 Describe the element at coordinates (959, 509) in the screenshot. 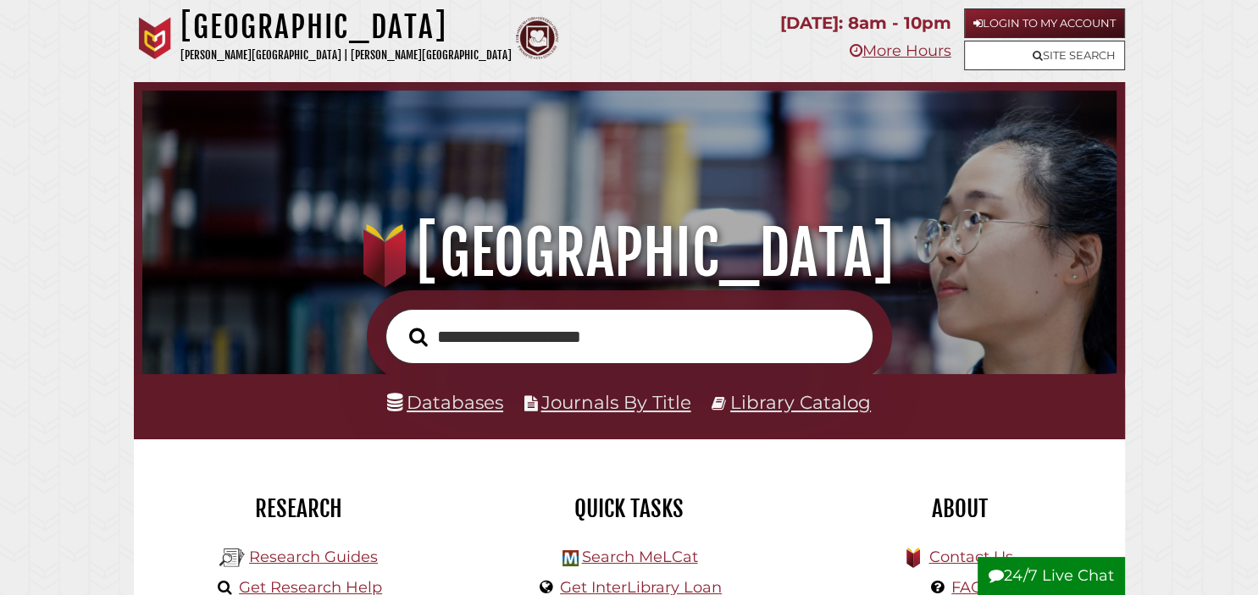

I see `h2: About` at that location.